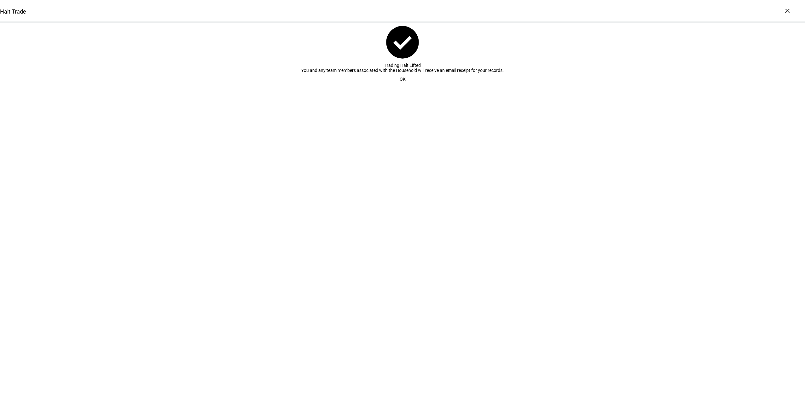 This screenshot has width=805, height=420. Describe the element at coordinates (403, 70) in the screenshot. I see `div: You and any team members associated with the Household will receive an email receipt for your rec...` at that location.